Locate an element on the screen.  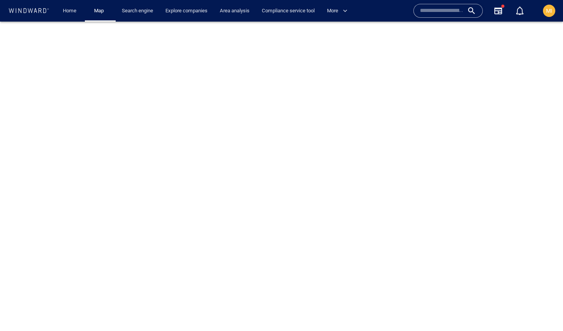
button: Explore companies is located at coordinates (186, 11).